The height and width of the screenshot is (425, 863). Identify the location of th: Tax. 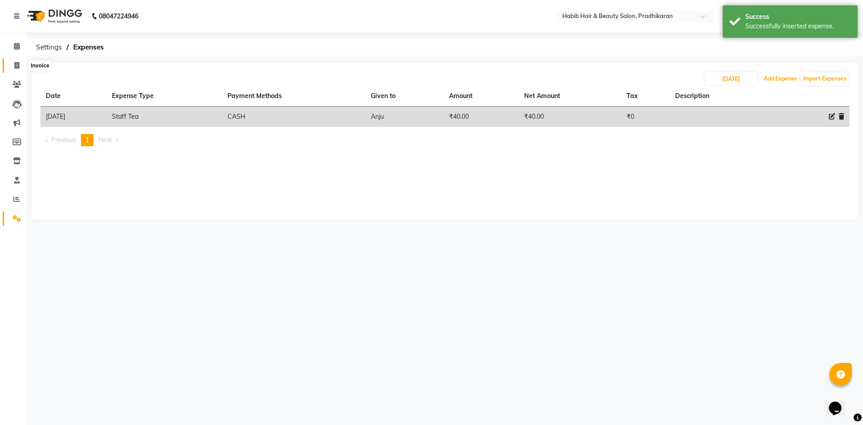
(645, 96).